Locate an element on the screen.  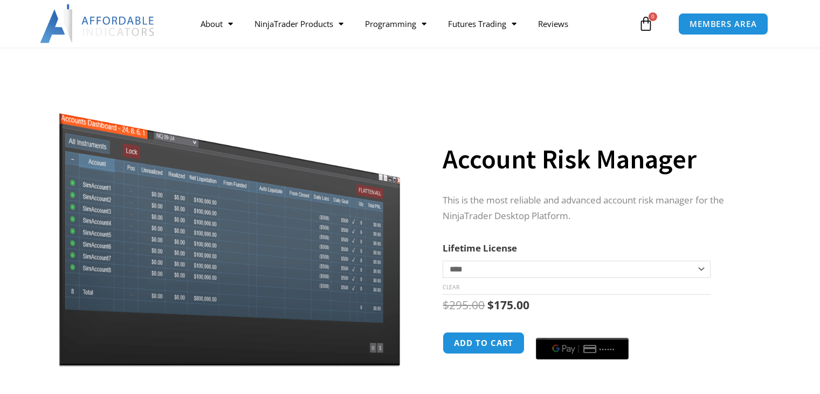
a: Programming is located at coordinates (396, 24).